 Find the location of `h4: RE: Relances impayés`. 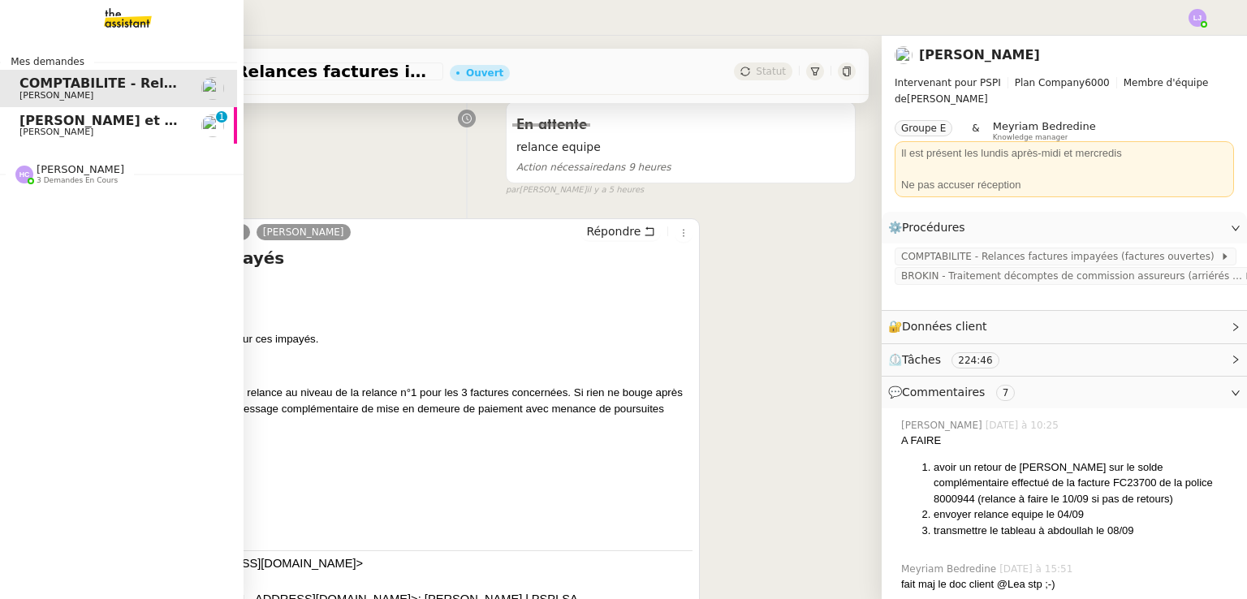

h4: RE: Relances impayés is located at coordinates (389, 258).